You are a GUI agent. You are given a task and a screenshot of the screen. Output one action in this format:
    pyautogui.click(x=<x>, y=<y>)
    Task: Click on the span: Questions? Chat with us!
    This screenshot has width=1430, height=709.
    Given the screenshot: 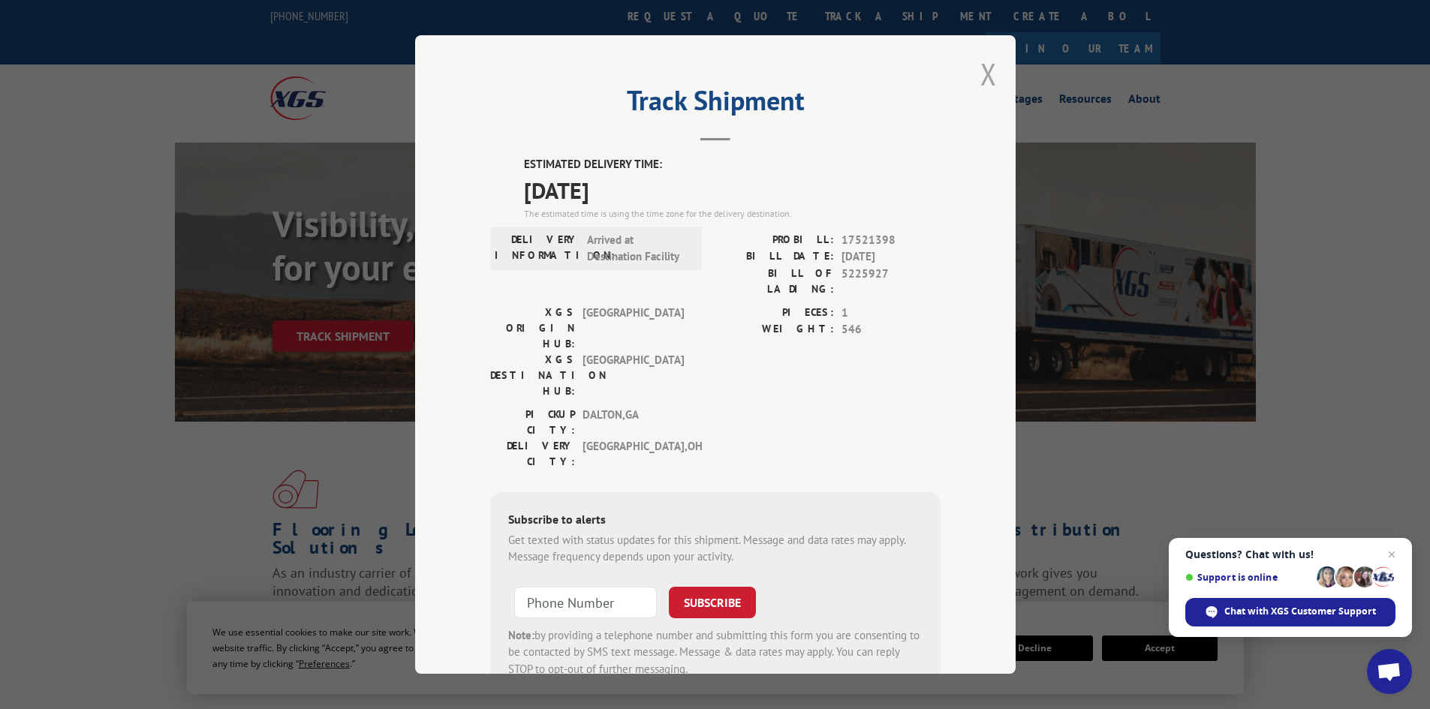 What is the action you would take?
    pyautogui.click(x=1290, y=555)
    